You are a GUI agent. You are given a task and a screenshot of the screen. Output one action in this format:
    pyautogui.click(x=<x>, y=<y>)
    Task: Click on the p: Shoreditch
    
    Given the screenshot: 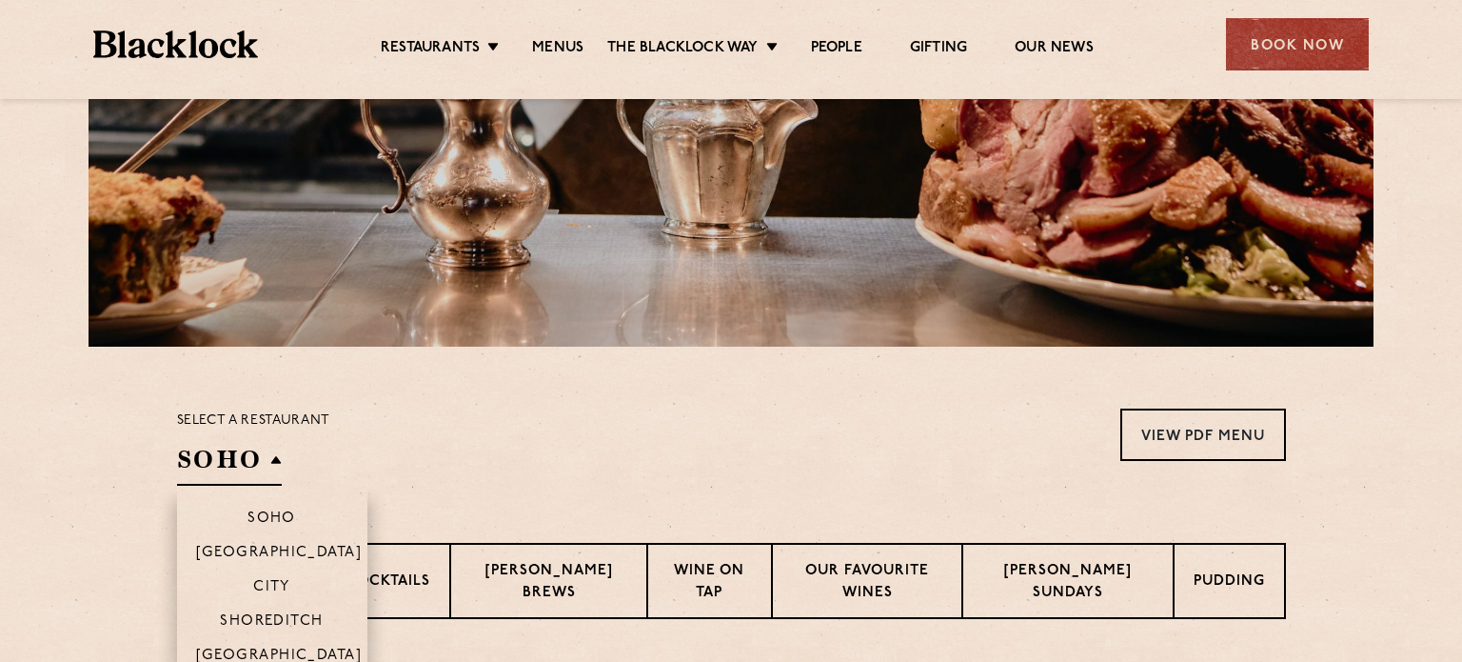 What is the action you would take?
    pyautogui.click(x=271, y=623)
    